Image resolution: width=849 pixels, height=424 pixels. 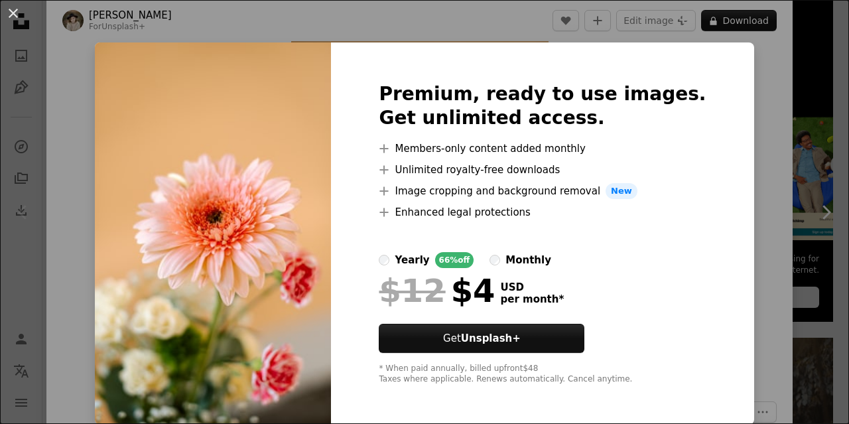 I want to click on li: Enhanced legal protections, so click(x=542, y=212).